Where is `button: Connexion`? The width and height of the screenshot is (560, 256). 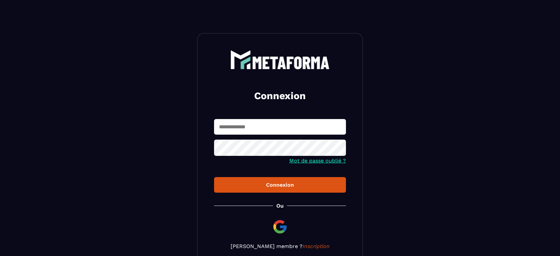 button: Connexion is located at coordinates (280, 185).